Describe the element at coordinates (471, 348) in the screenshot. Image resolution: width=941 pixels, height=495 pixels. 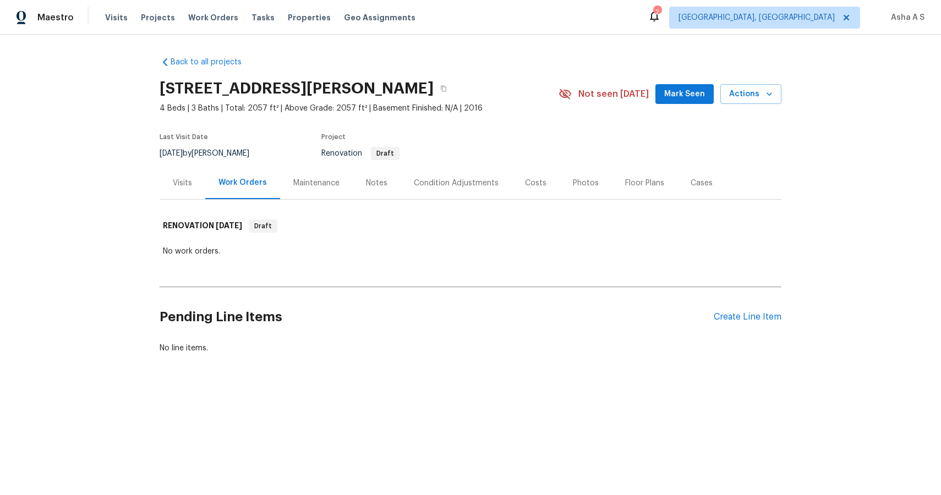
I see `div: No line items.` at that location.